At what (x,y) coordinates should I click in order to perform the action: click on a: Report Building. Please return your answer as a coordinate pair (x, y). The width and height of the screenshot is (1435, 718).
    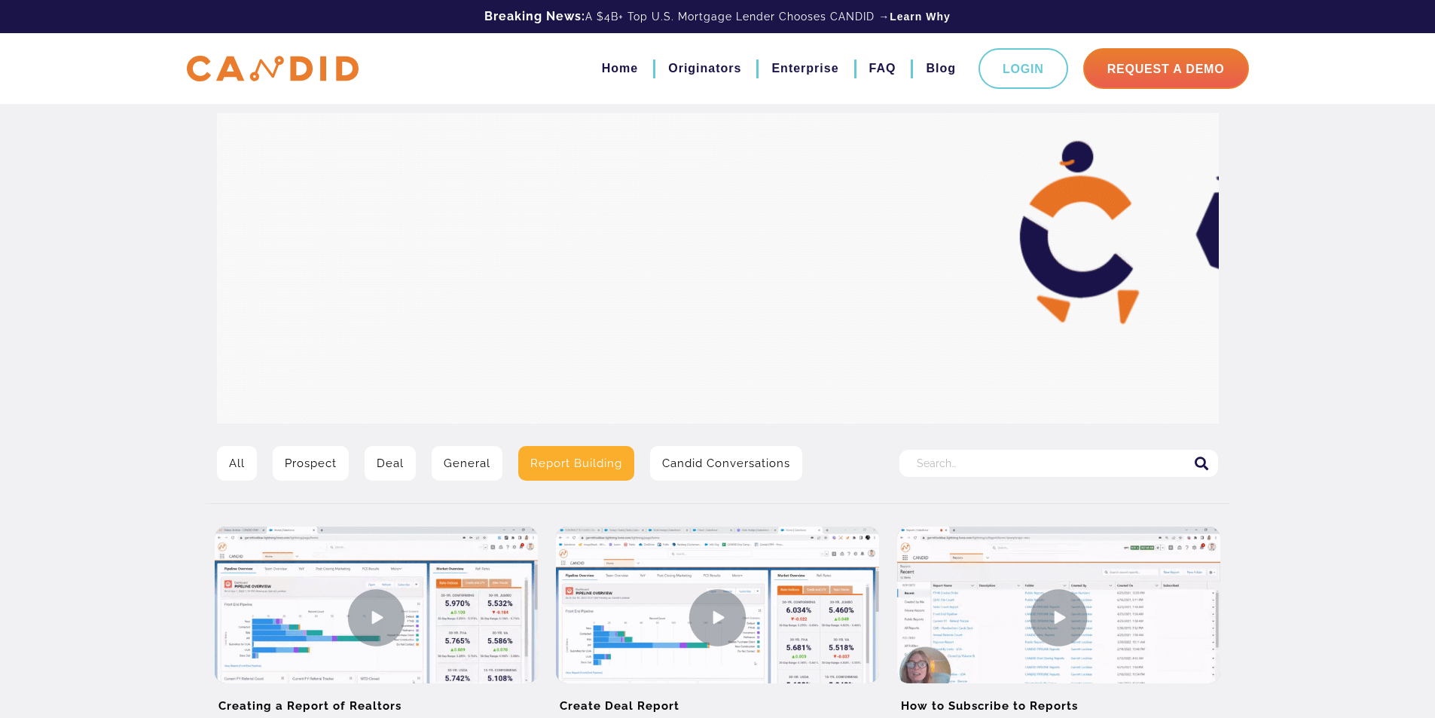
    Looking at the image, I should click on (576, 463).